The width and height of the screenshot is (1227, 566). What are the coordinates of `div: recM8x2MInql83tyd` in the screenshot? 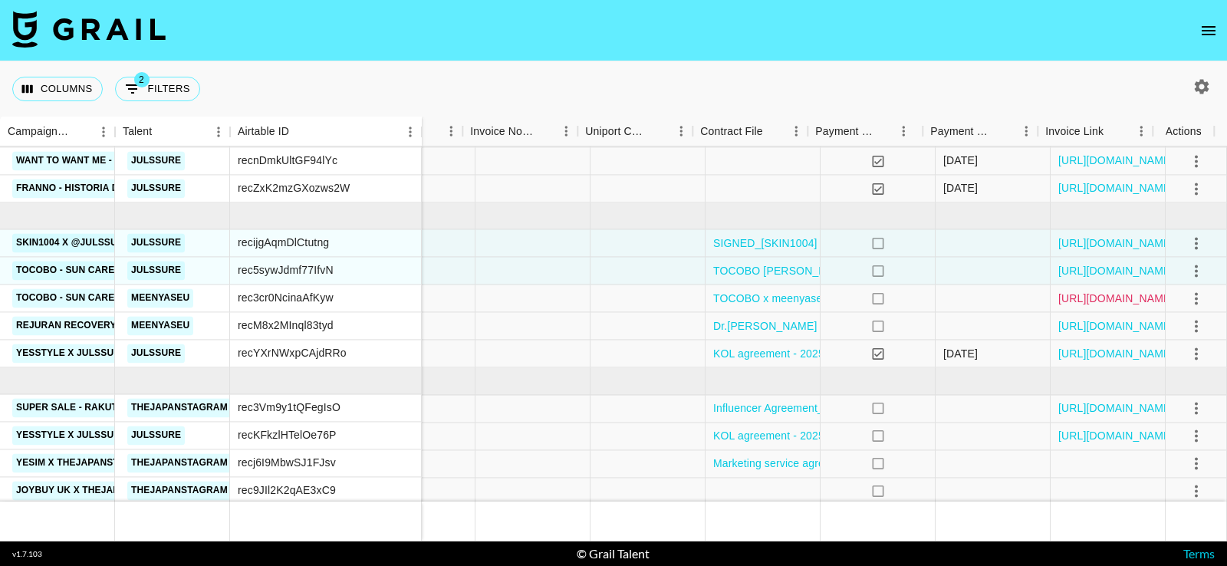 It's located at (285, 326).